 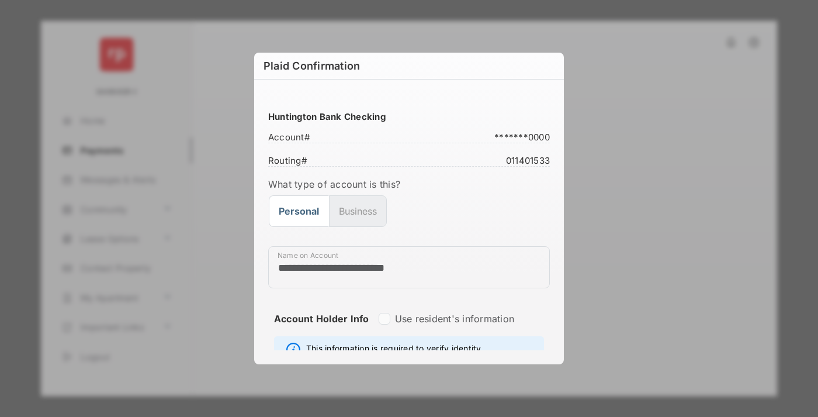 I want to click on h6: Plaid Confirmation, so click(x=409, y=66).